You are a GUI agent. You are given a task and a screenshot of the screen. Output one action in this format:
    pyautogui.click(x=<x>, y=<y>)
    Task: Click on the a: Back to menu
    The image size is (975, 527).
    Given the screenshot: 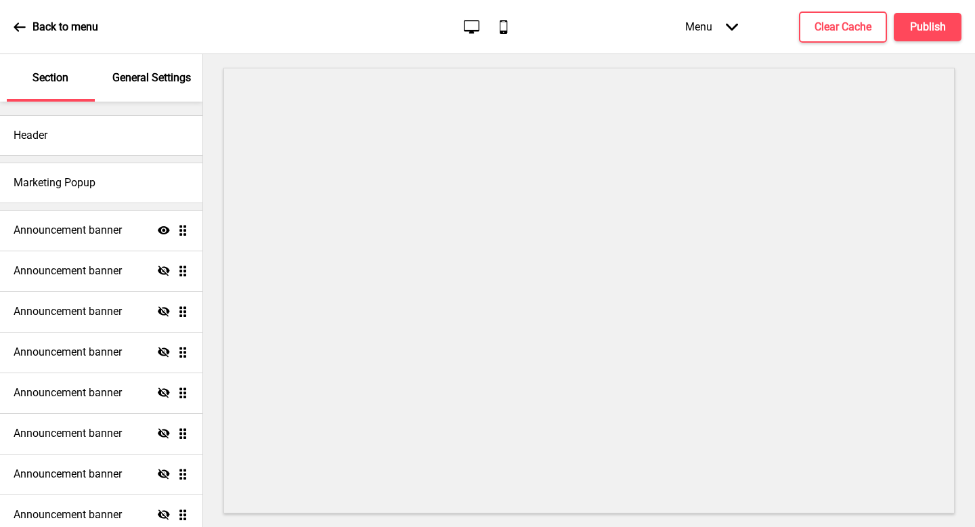 What is the action you would take?
    pyautogui.click(x=56, y=27)
    